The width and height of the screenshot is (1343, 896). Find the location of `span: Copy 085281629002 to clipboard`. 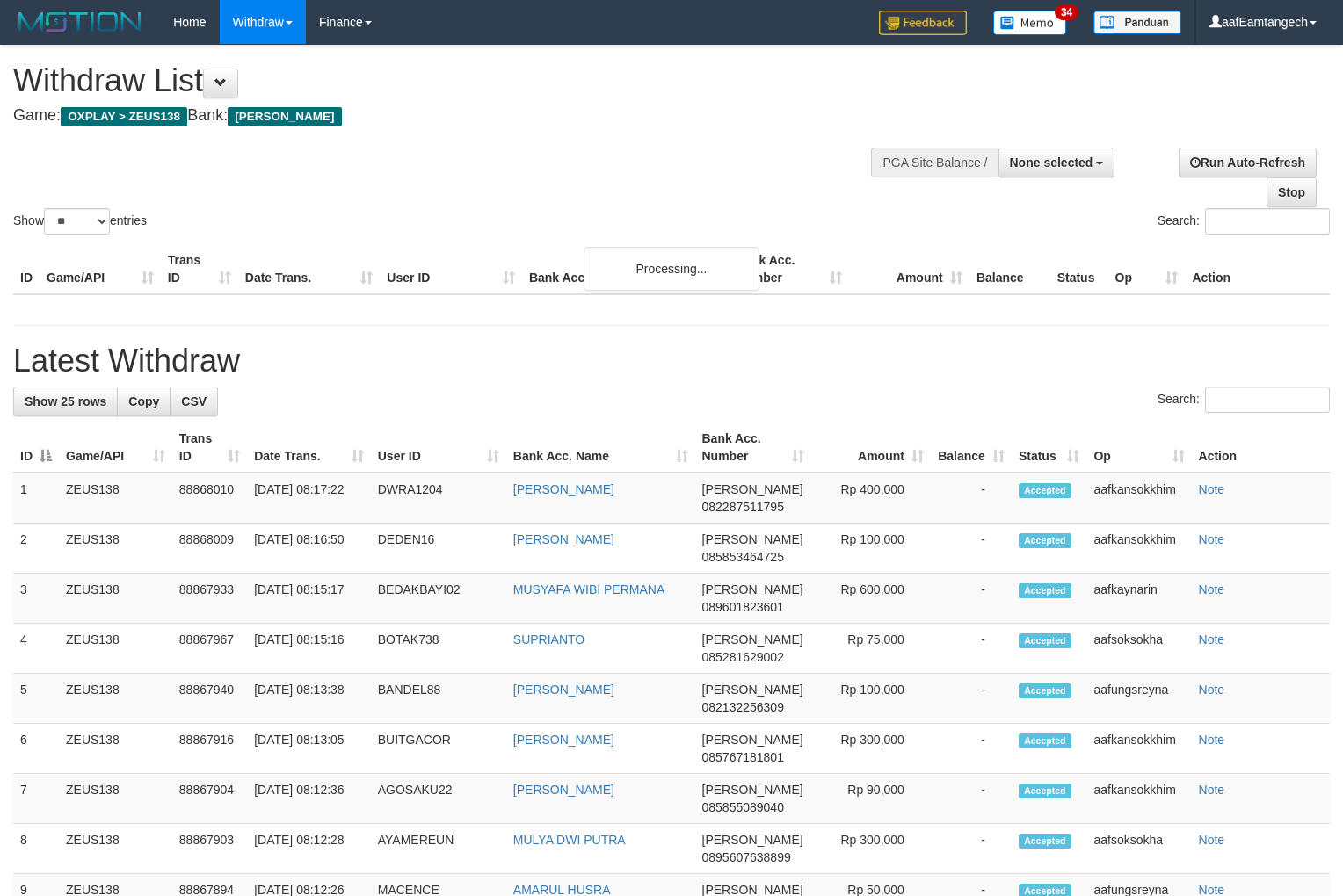

span: Copy 085281629002 to clipboard is located at coordinates (742, 658).